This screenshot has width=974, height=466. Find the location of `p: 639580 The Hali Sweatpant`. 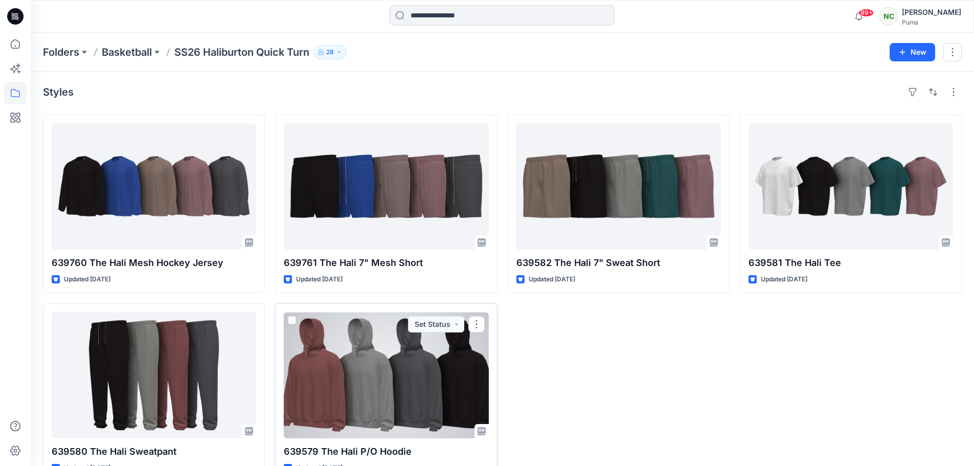

p: 639580 The Hali Sweatpant is located at coordinates (154, 451).